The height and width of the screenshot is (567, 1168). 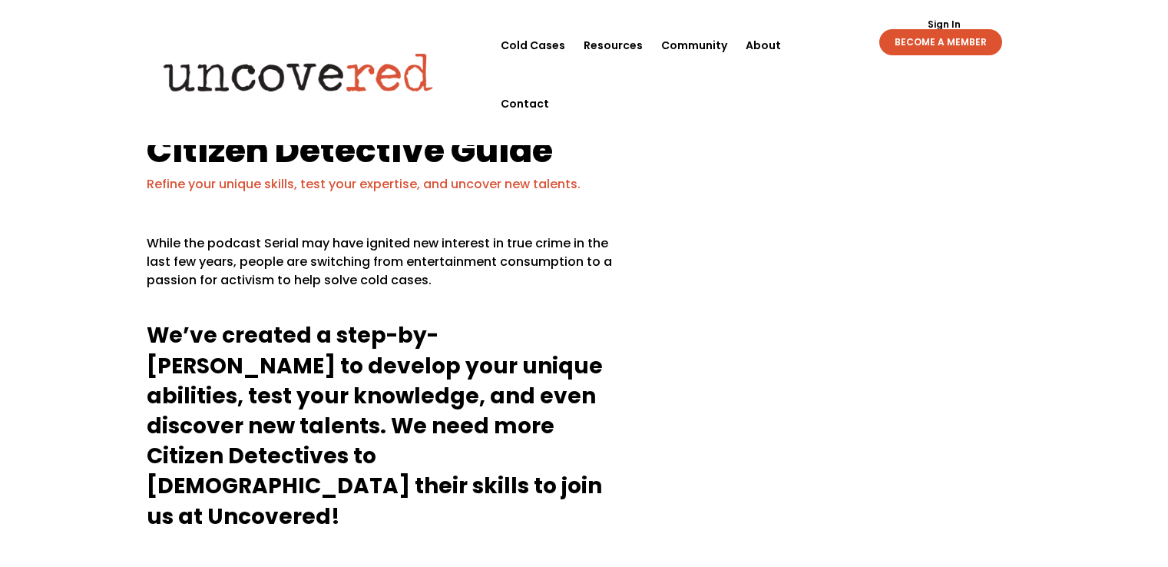 I want to click on p: Refine your unique skills, test your expertise, and uncover new talents., so click(x=584, y=184).